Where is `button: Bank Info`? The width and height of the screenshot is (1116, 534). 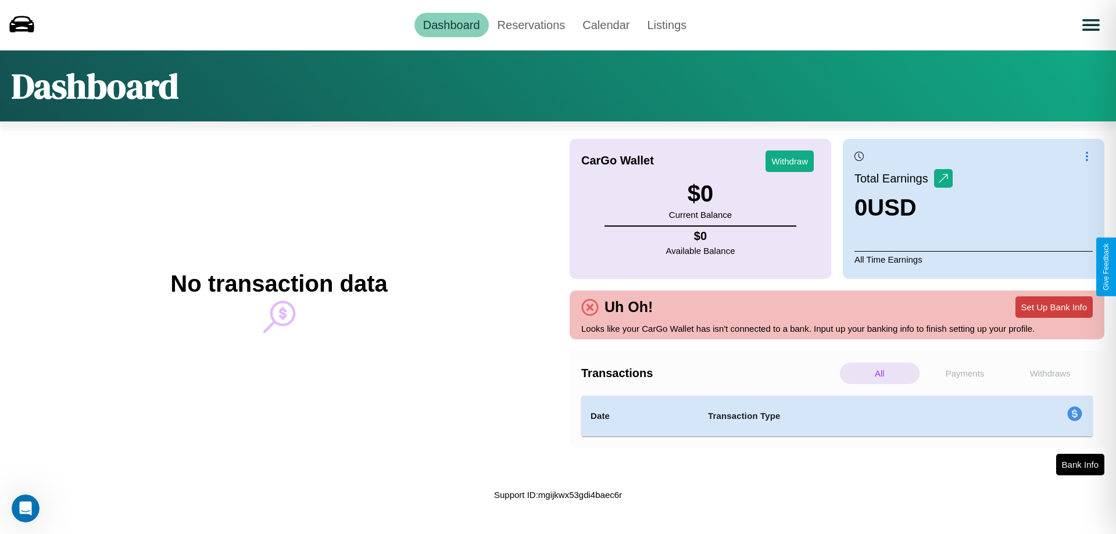
button: Bank Info is located at coordinates (1080, 464).